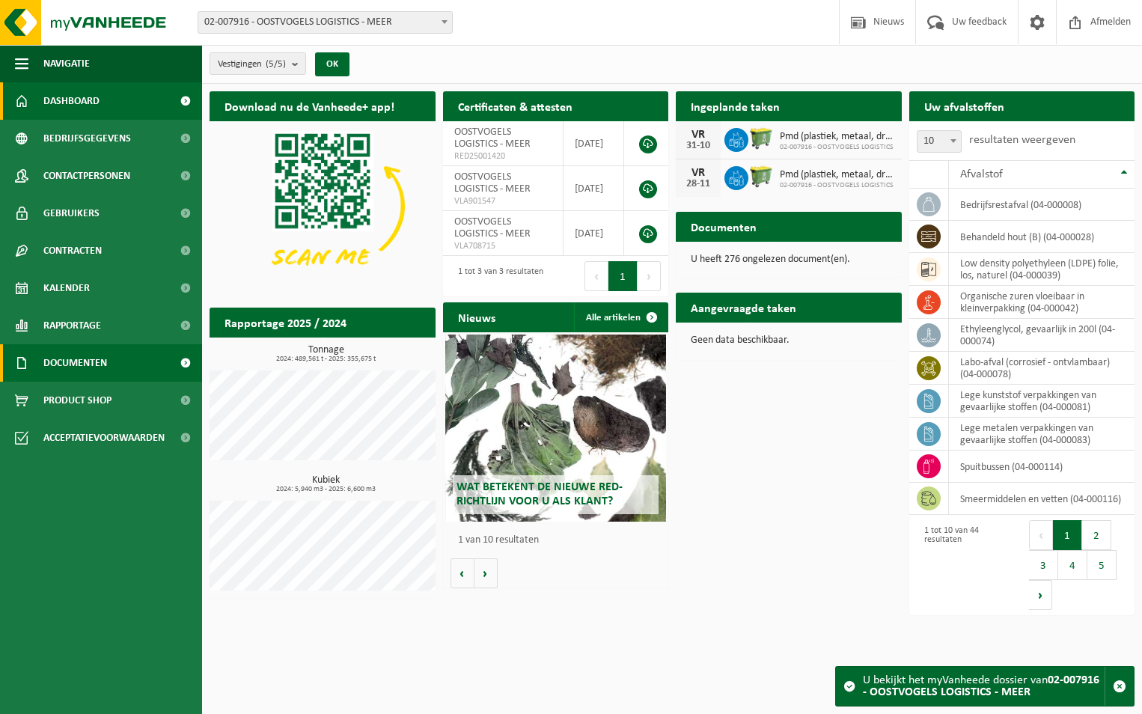  What do you see at coordinates (789, 260) in the screenshot?
I see `p: U heeft 276 ongelezen document(en).` at bounding box center [789, 260].